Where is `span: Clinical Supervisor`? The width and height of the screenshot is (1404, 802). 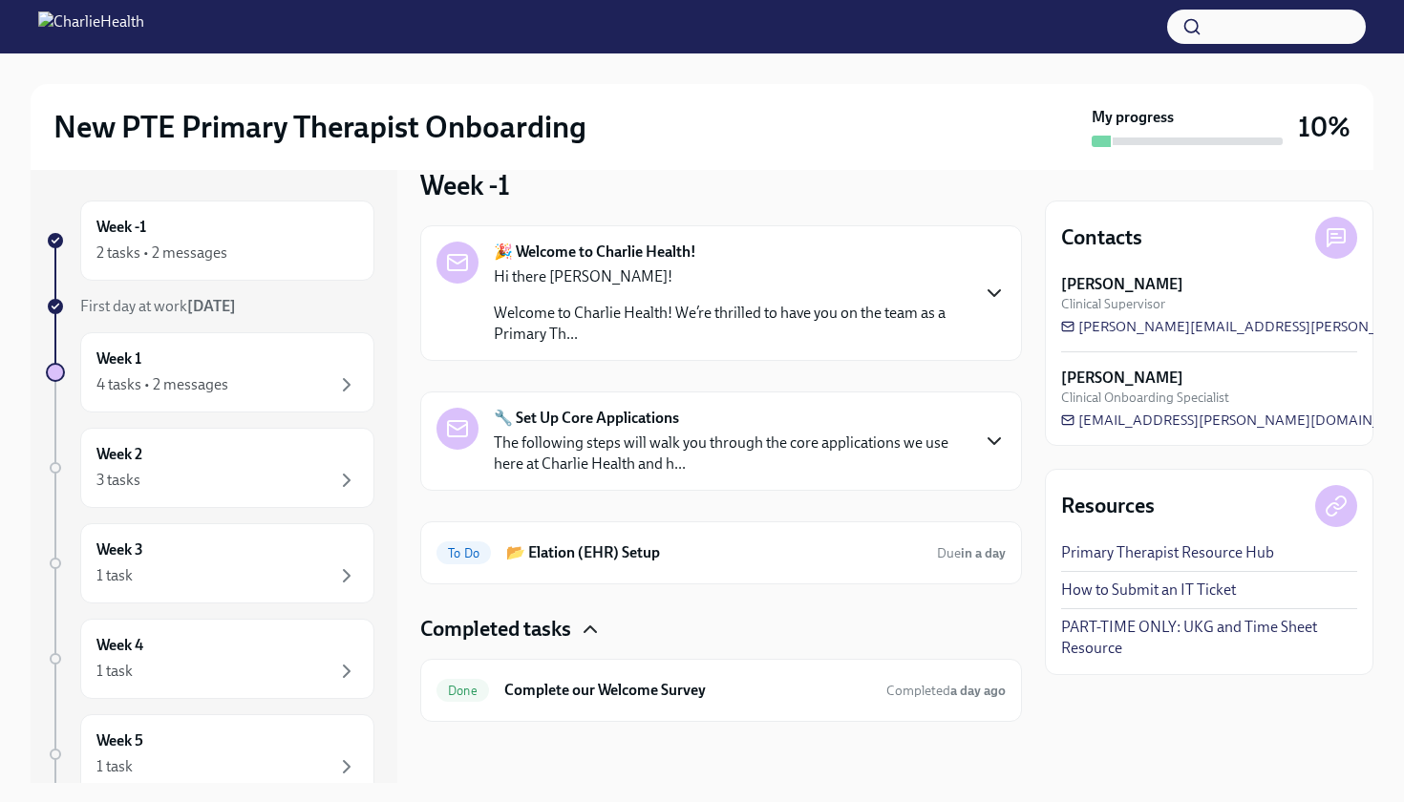 span: Clinical Supervisor is located at coordinates (1113, 304).